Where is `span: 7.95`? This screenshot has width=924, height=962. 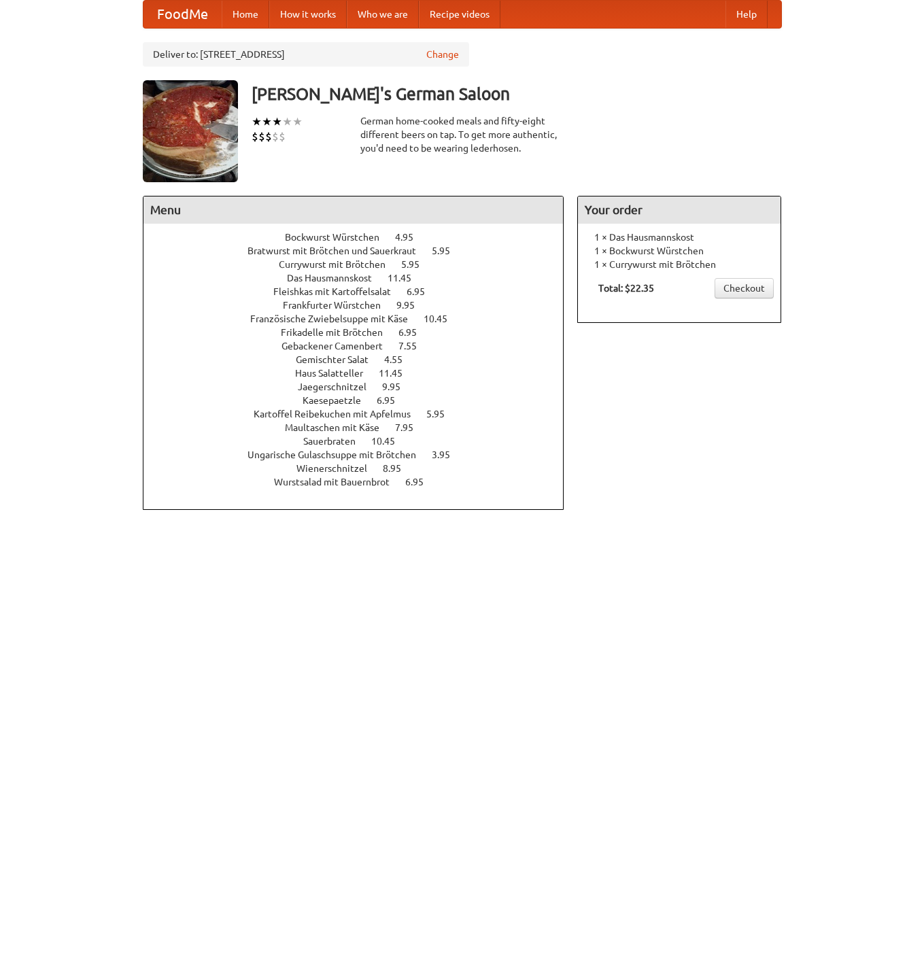 span: 7.95 is located at coordinates (410, 427).